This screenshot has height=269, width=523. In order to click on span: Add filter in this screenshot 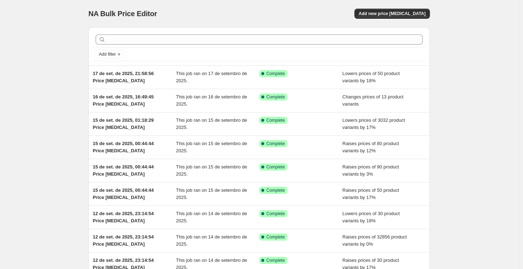, I will do `click(107, 54)`.